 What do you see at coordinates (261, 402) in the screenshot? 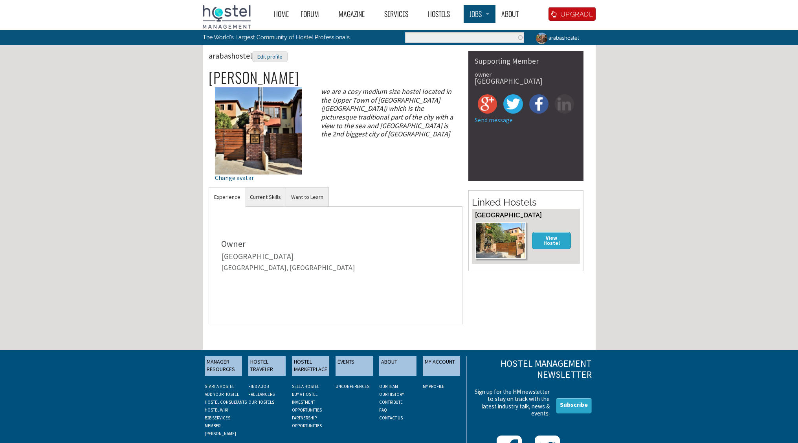
I see `a: OUR HOSTELS` at bounding box center [261, 402].